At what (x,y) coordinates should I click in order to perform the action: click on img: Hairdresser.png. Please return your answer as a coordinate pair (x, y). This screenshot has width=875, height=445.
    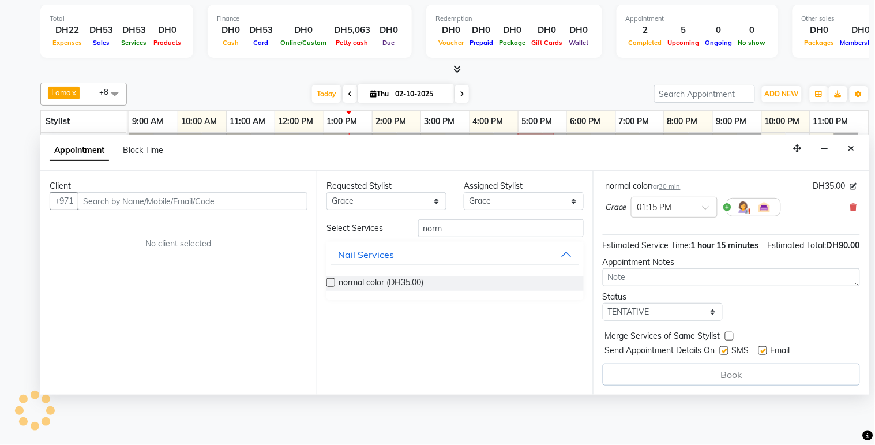
    Looking at the image, I should click on (743, 207).